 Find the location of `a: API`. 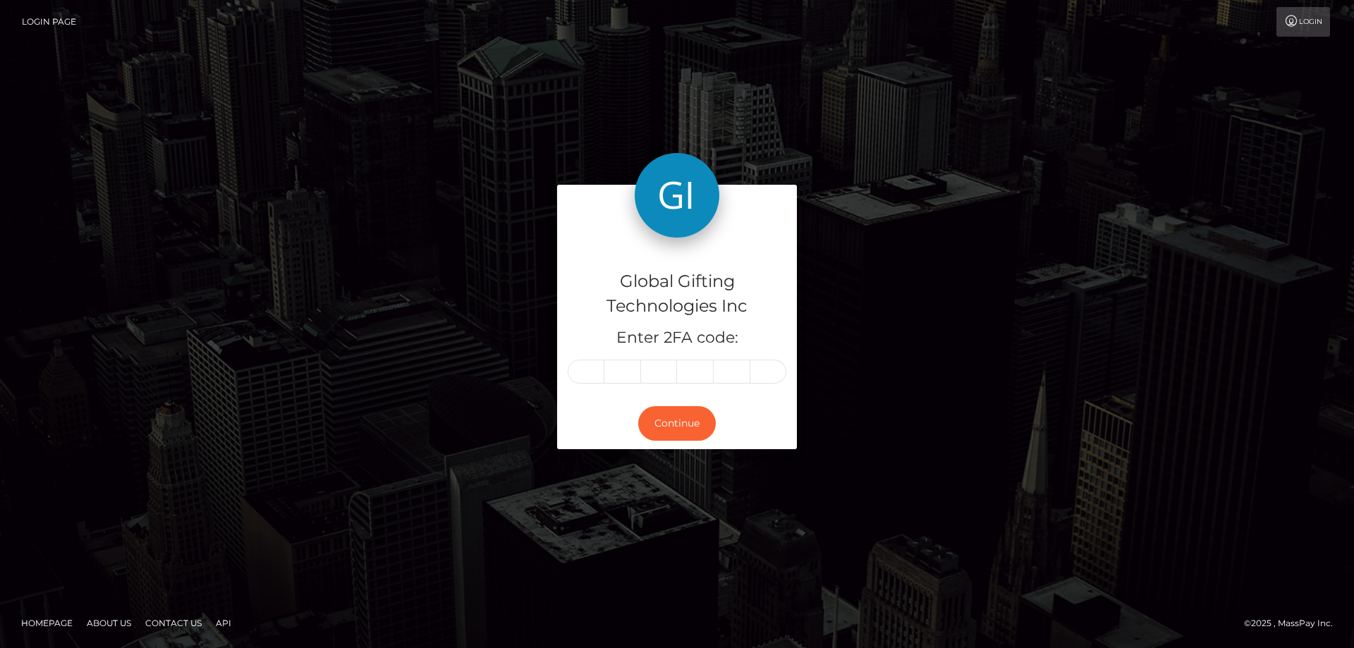

a: API is located at coordinates (224, 623).